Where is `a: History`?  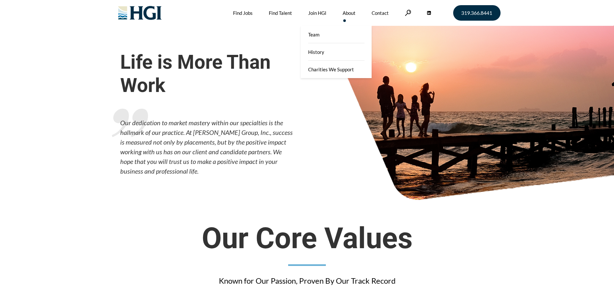 a: History is located at coordinates (336, 52).